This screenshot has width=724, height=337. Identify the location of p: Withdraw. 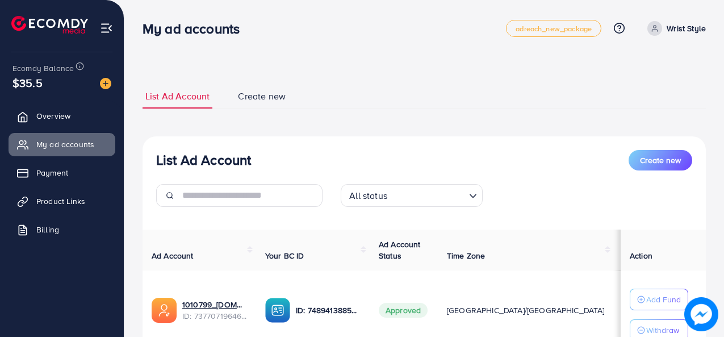
(662, 330).